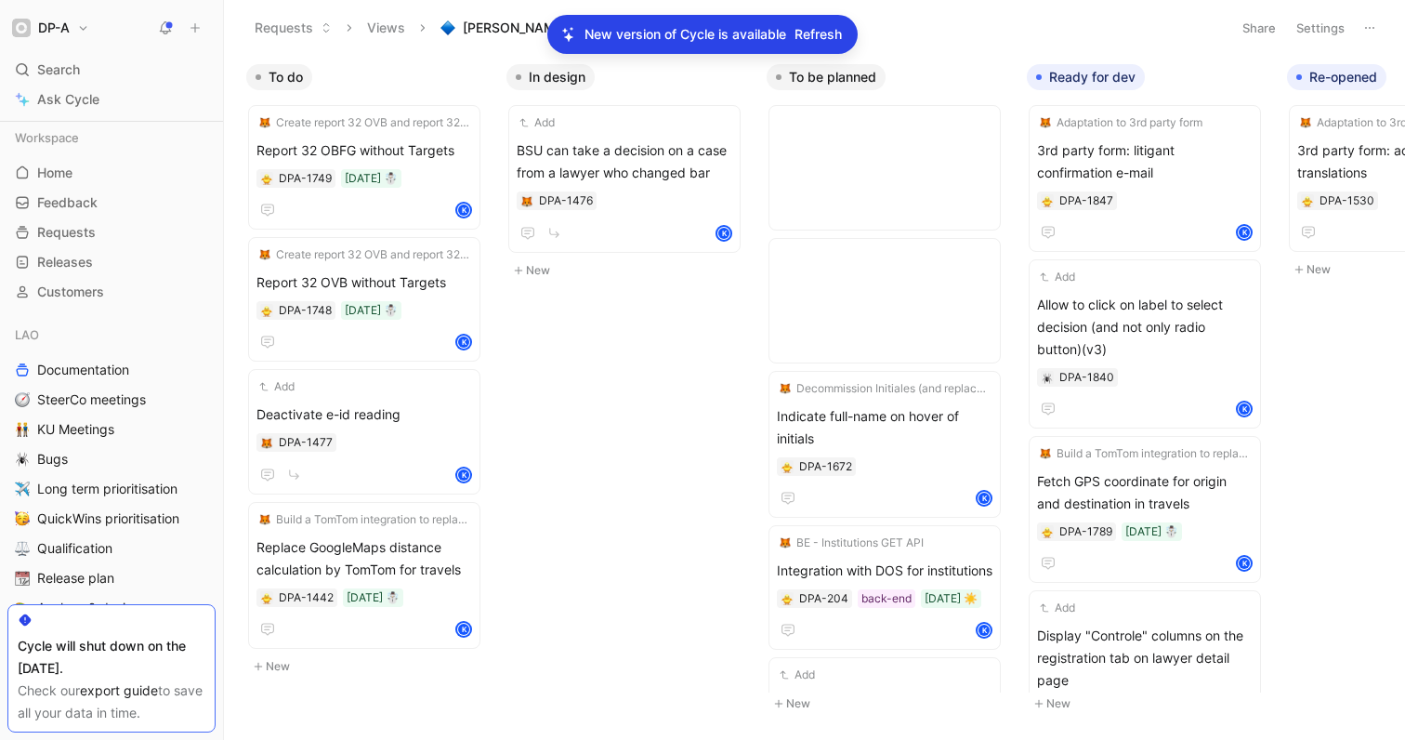 This screenshot has width=1405, height=740. What do you see at coordinates (112, 370) in the screenshot?
I see `a: Documentation` at bounding box center [112, 370].